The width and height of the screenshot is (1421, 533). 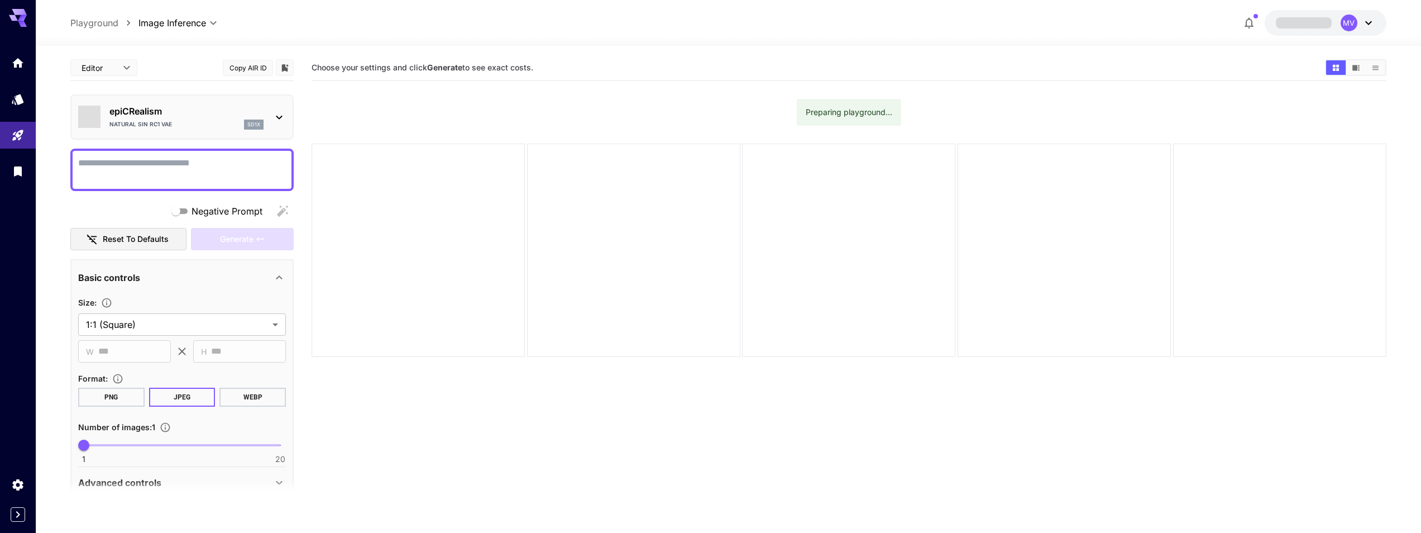 What do you see at coordinates (18, 484) in the screenshot?
I see `div: Settings` at bounding box center [18, 484].